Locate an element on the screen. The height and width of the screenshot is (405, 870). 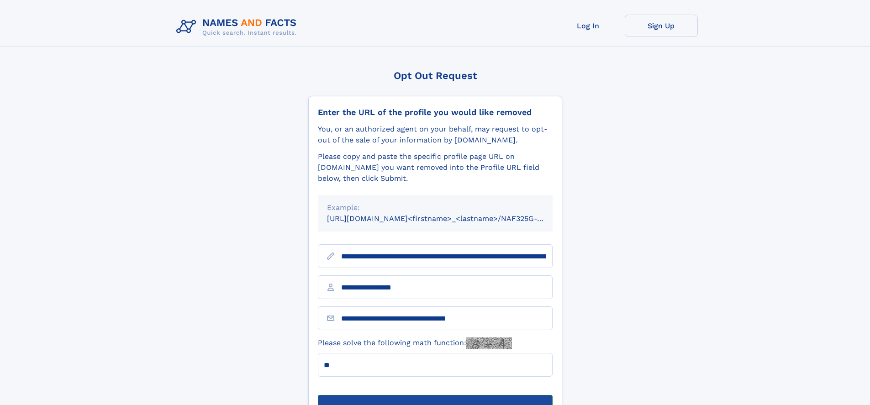
div: Opt Out Request is located at coordinates (435, 75).